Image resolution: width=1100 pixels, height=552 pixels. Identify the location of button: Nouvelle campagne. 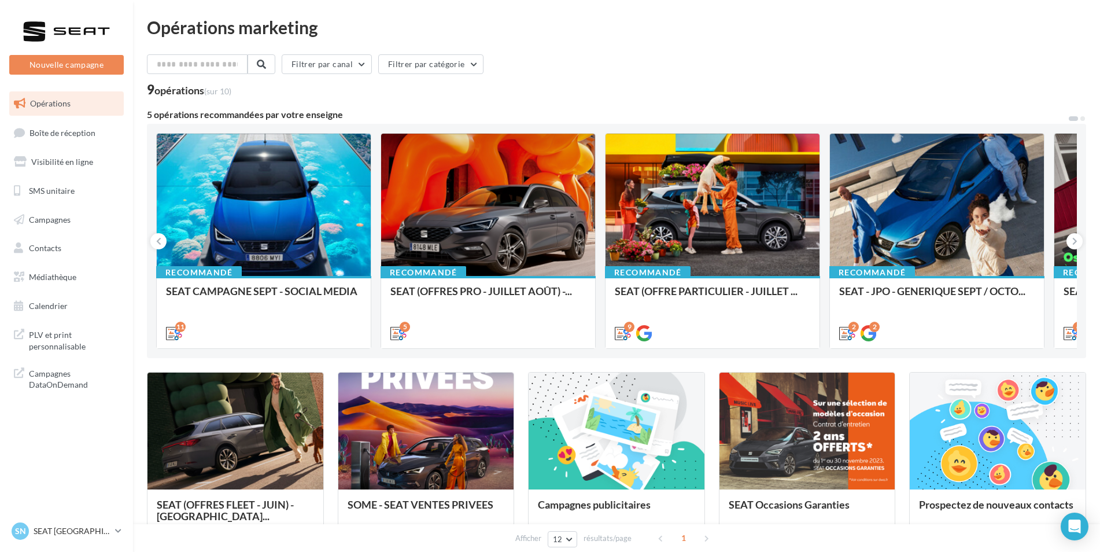
(67, 65).